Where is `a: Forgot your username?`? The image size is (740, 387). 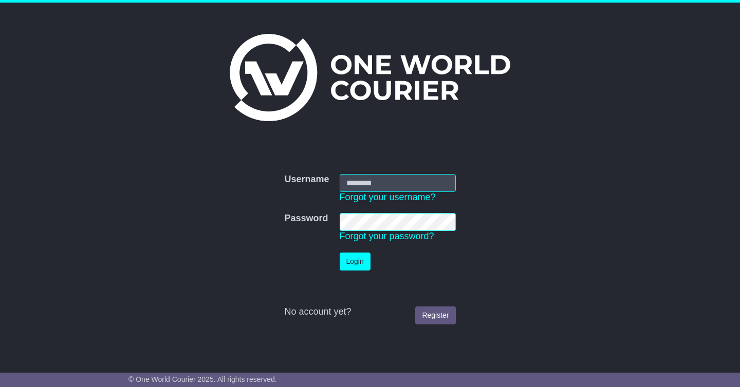
a: Forgot your username? is located at coordinates (387, 197).